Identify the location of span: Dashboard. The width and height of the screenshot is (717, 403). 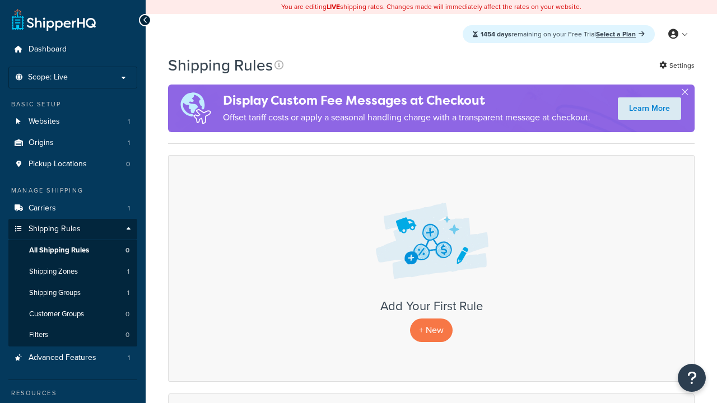
(48, 49).